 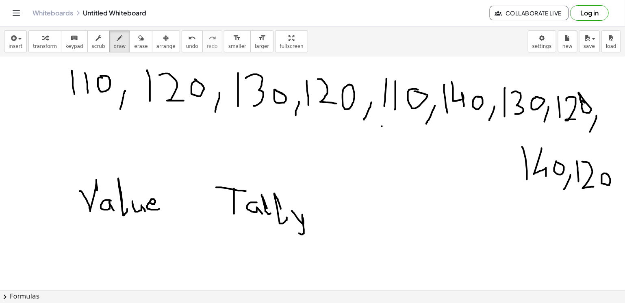 I want to click on span: save, so click(x=589, y=46).